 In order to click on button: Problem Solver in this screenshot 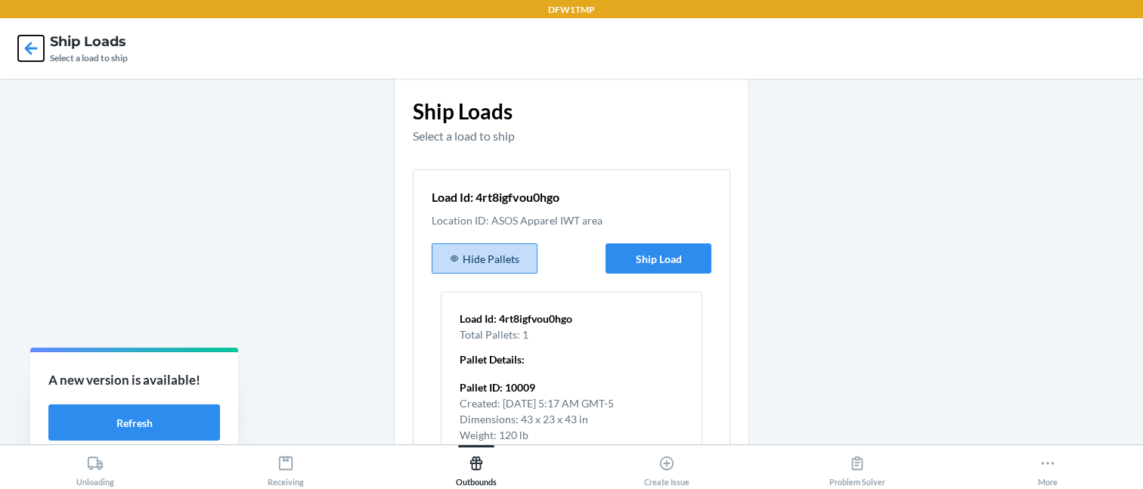, I will do `click(857, 466)`.